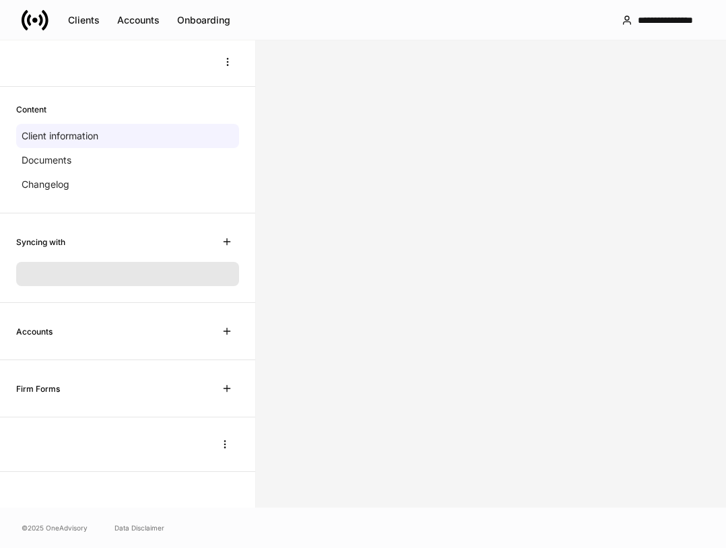 The width and height of the screenshot is (726, 548). Describe the element at coordinates (83, 20) in the screenshot. I see `div: Clients` at that location.